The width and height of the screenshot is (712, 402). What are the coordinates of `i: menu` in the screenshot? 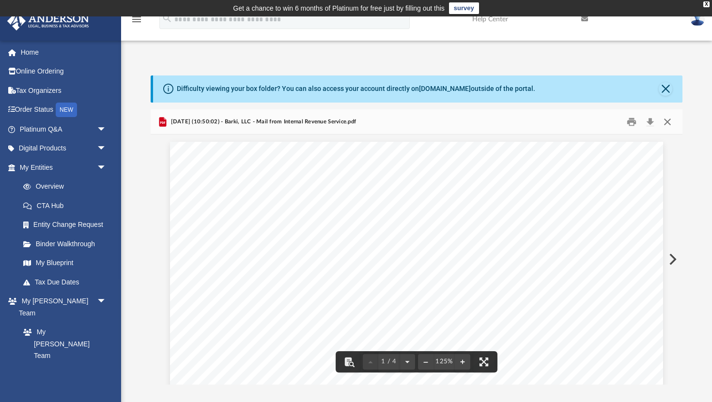 It's located at (137, 19).